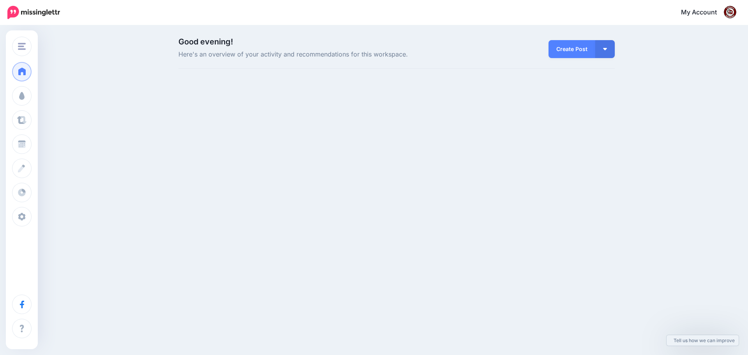 Image resolution: width=748 pixels, height=355 pixels. Describe the element at coordinates (33, 12) in the screenshot. I see `img: Missinglettr` at that location.